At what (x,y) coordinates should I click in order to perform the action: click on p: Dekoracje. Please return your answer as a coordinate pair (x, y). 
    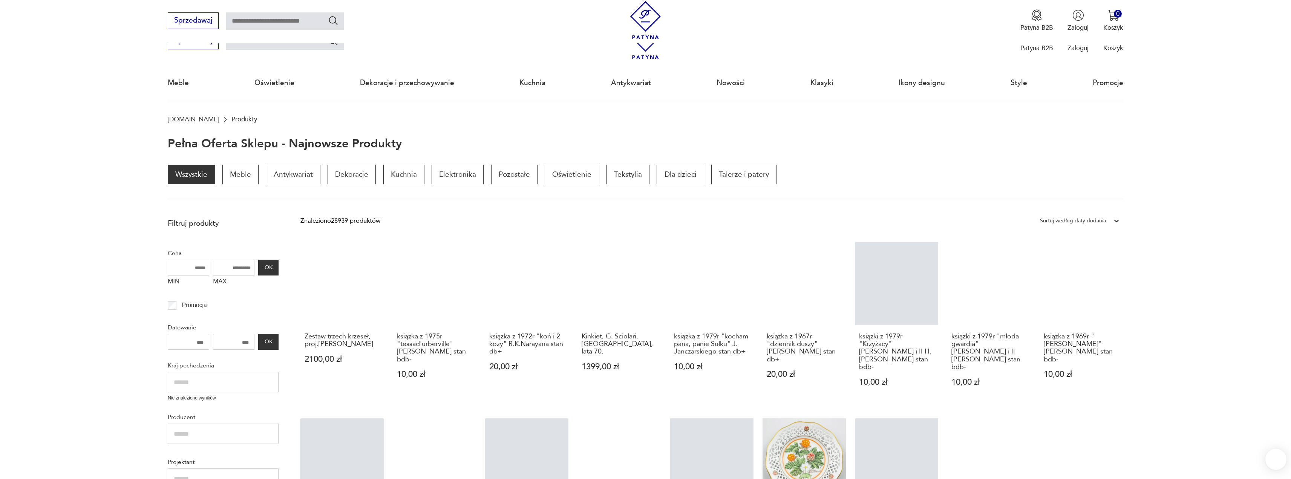
    Looking at the image, I should click on (352, 175).